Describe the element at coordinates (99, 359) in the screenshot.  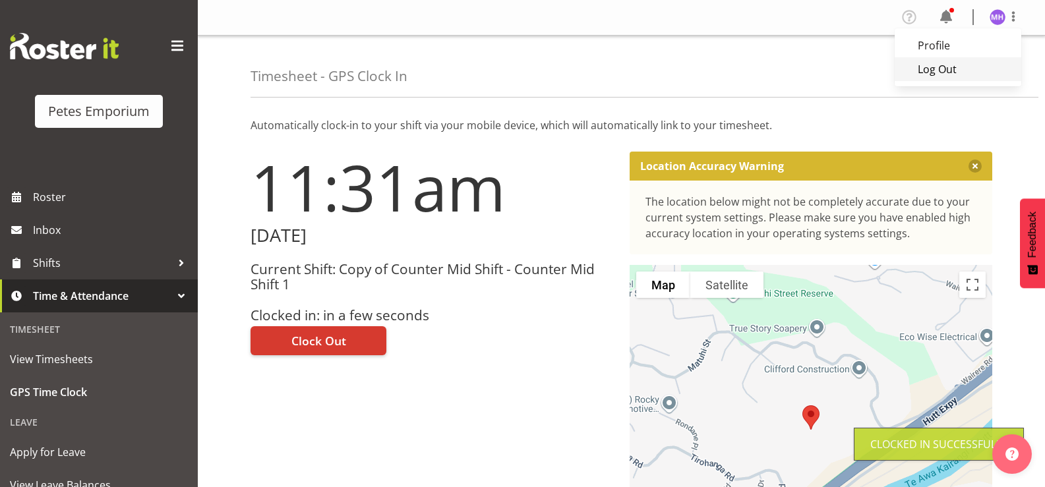
I see `span: View Timesheets` at that location.